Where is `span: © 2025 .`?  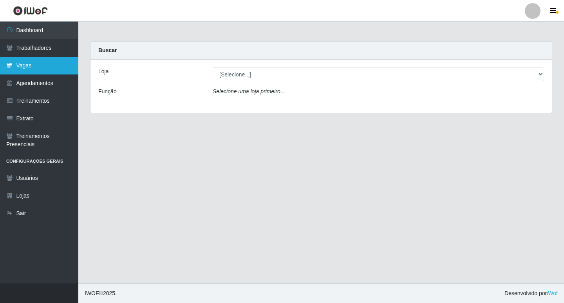
span: © 2025 . is located at coordinates (101, 293).